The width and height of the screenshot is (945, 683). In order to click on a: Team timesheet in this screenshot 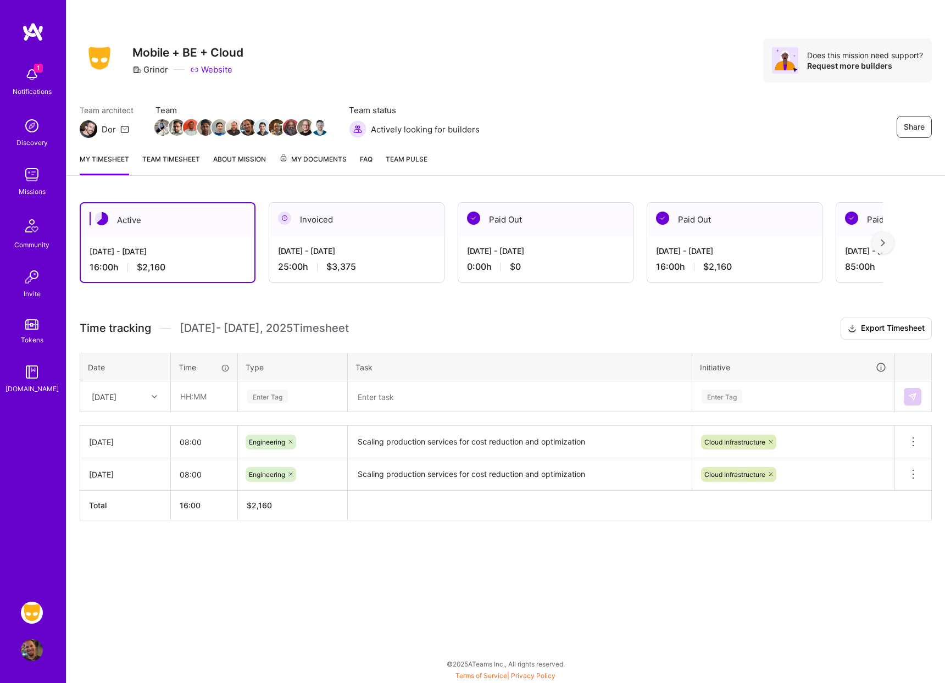, I will do `click(171, 164)`.